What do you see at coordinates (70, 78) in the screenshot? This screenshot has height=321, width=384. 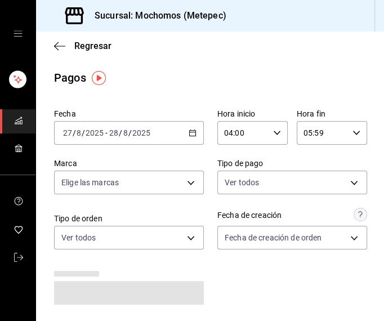 I see `div: Pagos` at bounding box center [70, 78].